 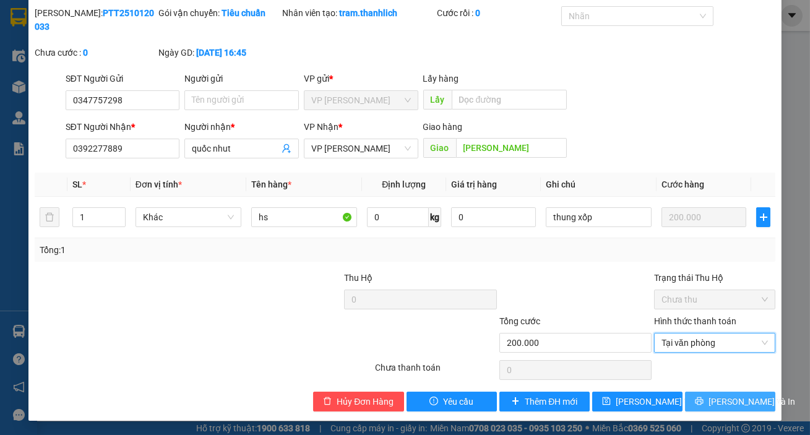 I want to click on input: Ghi Chú, so click(x=599, y=217).